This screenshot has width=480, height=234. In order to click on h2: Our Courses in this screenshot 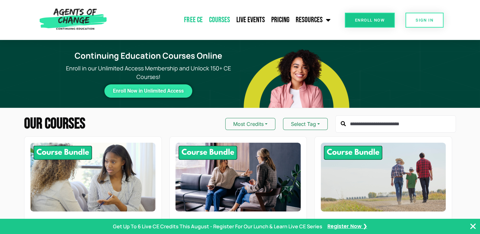, I will do `click(55, 124)`.